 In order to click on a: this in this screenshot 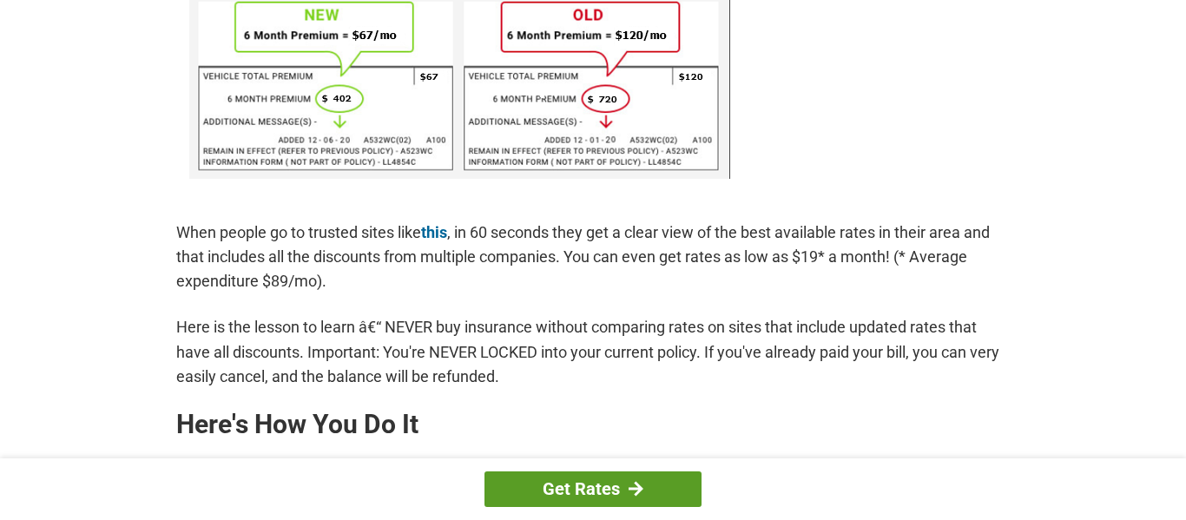, I will do `click(434, 232)`.